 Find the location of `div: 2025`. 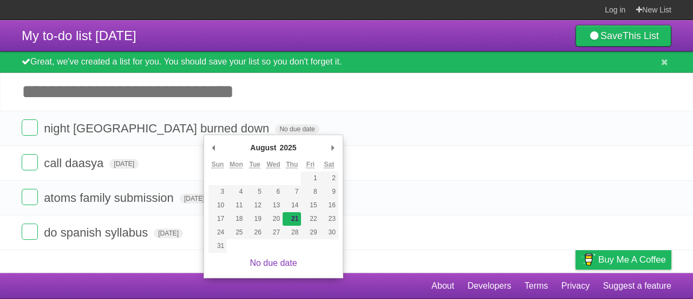

div: 2025 is located at coordinates (288, 147).